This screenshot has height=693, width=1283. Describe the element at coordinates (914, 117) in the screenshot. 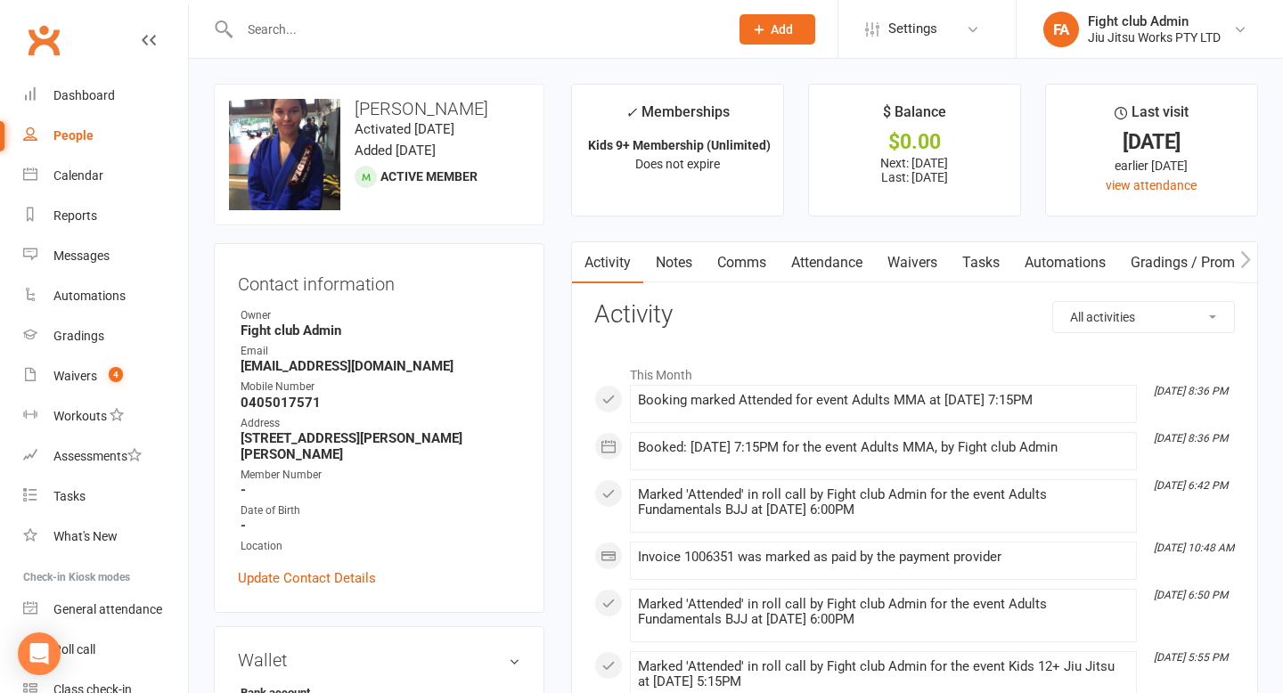

I see `div: $ Balance` at that location.